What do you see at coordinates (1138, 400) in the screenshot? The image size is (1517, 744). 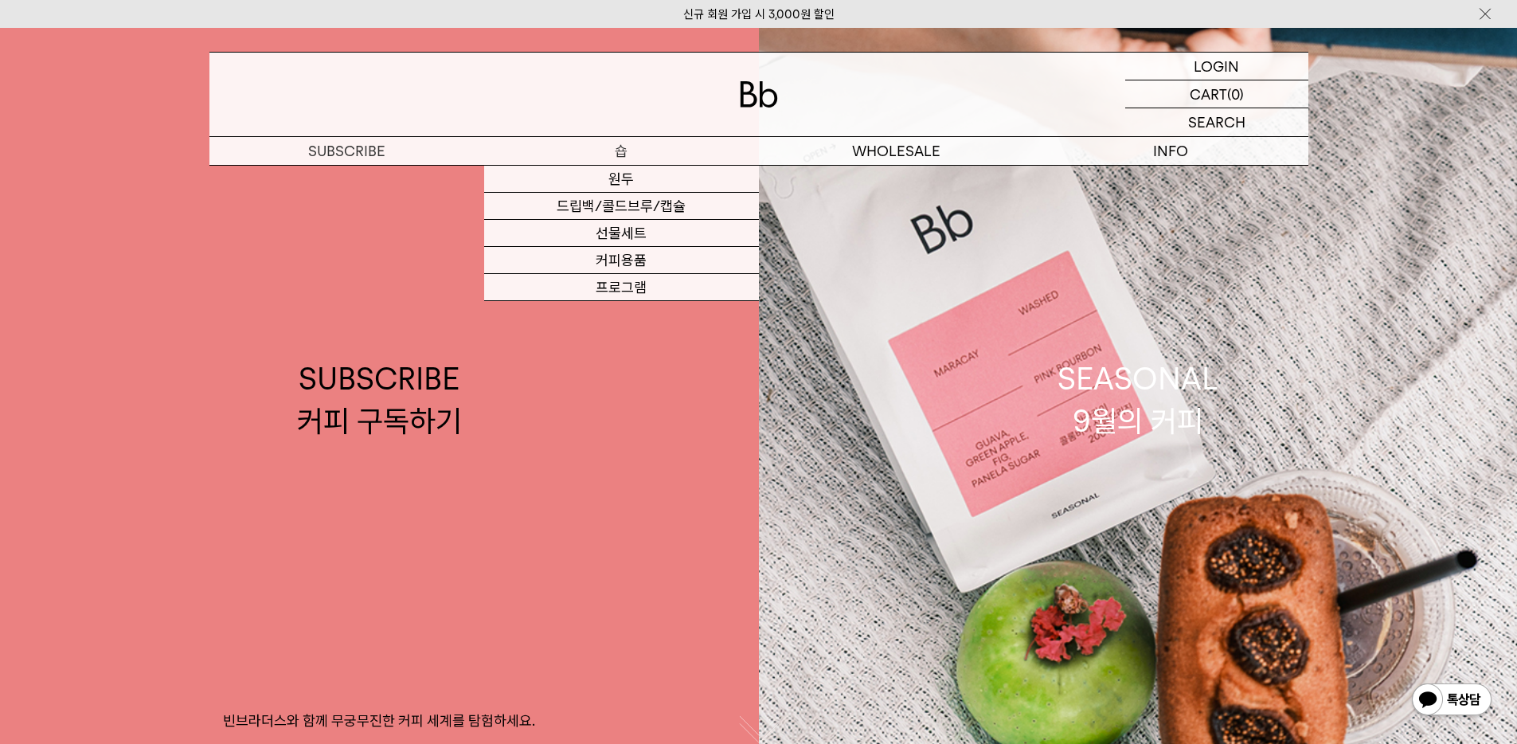 I see `div: SEASONAL 9월의 커피` at bounding box center [1138, 400].